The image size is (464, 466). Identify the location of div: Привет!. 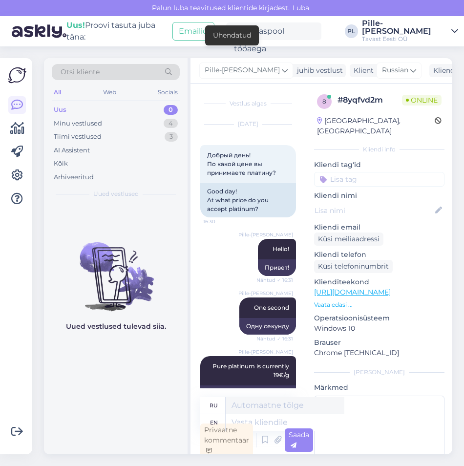
(277, 267).